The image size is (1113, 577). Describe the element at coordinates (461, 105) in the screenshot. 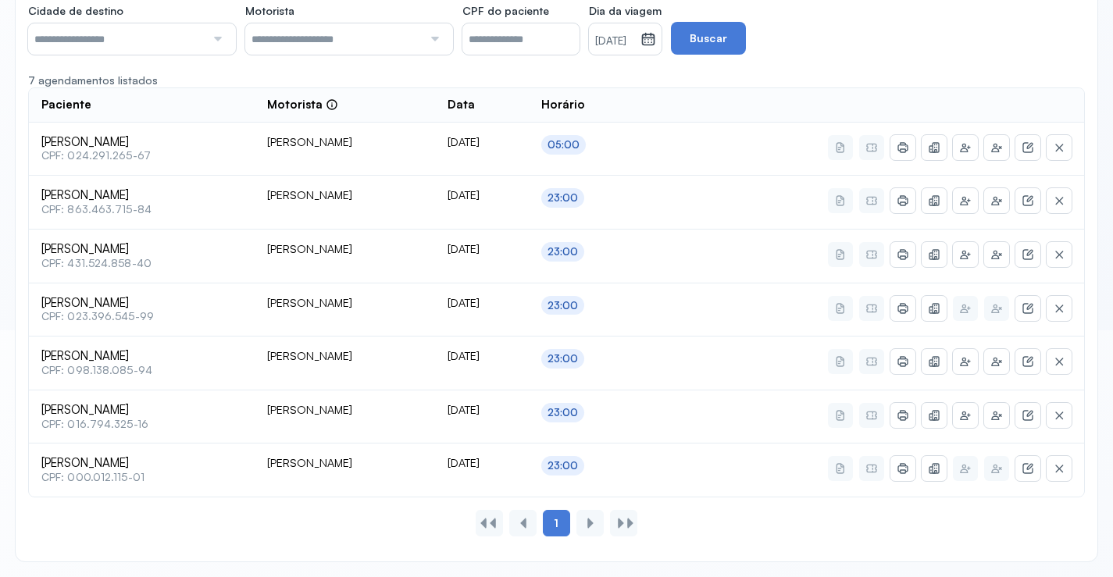

I see `span: Data` at that location.